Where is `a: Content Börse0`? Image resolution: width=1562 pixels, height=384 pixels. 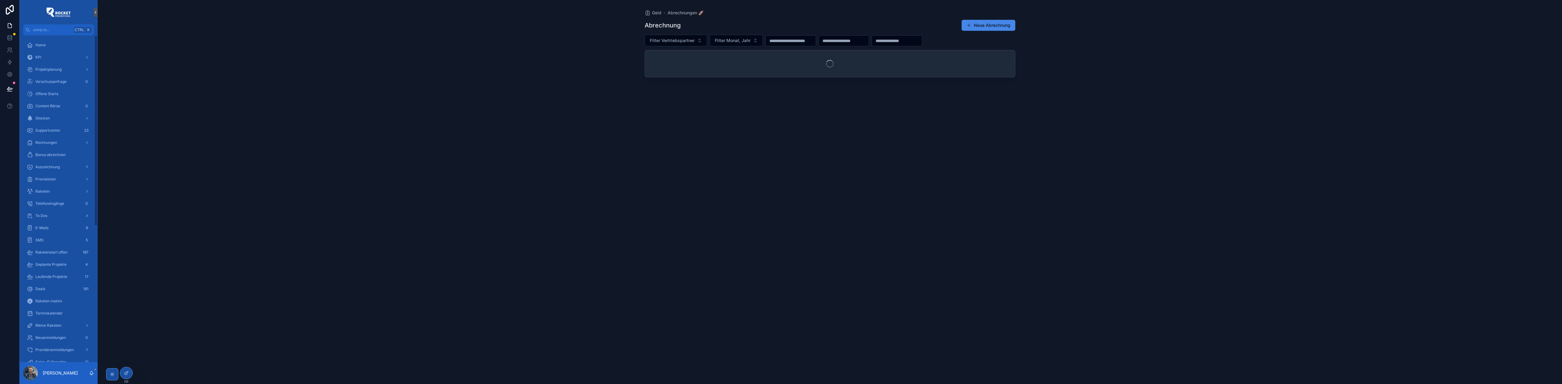 a: Content Börse0 is located at coordinates (59, 106).